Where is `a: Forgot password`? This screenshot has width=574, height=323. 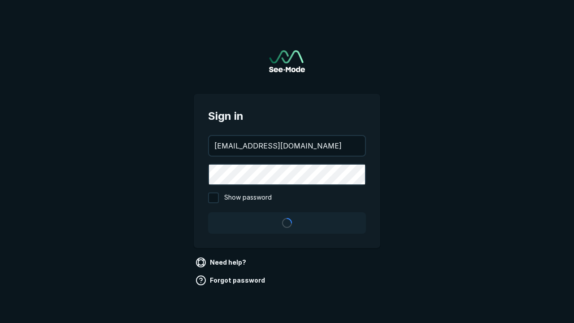 a: Forgot password is located at coordinates (231, 280).